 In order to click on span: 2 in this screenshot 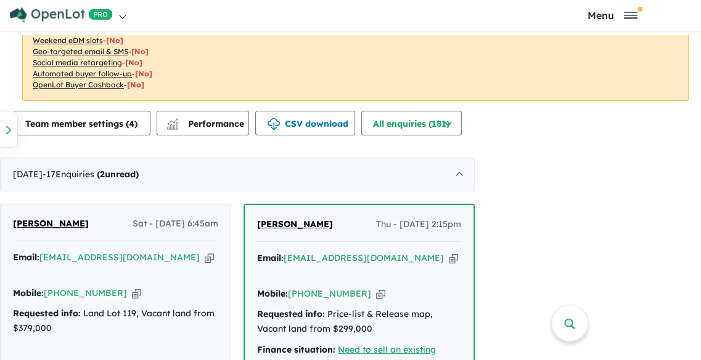, I will do `click(102, 174)`.